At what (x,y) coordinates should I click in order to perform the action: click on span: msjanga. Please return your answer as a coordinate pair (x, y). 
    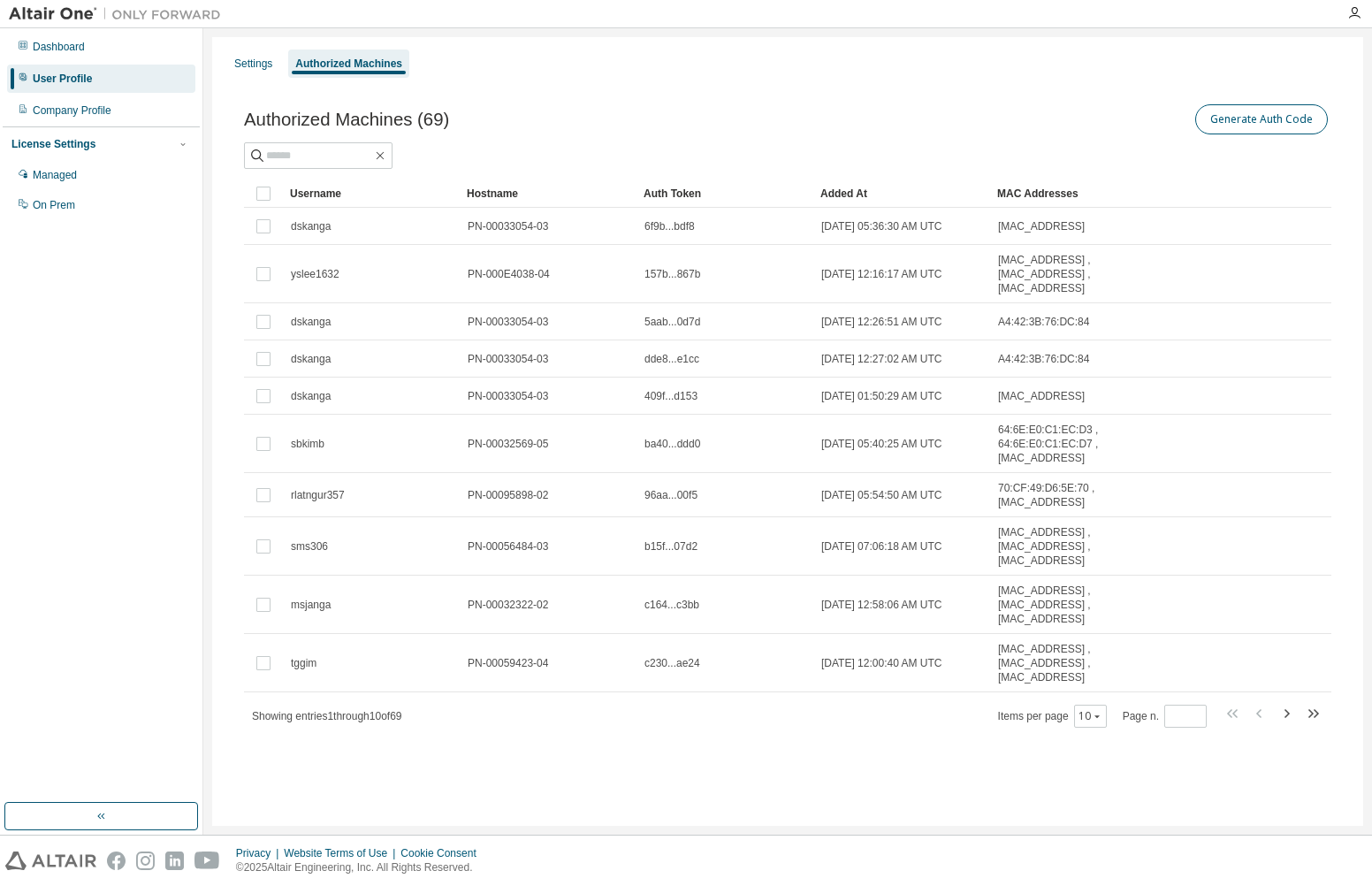
    Looking at the image, I should click on (310, 604).